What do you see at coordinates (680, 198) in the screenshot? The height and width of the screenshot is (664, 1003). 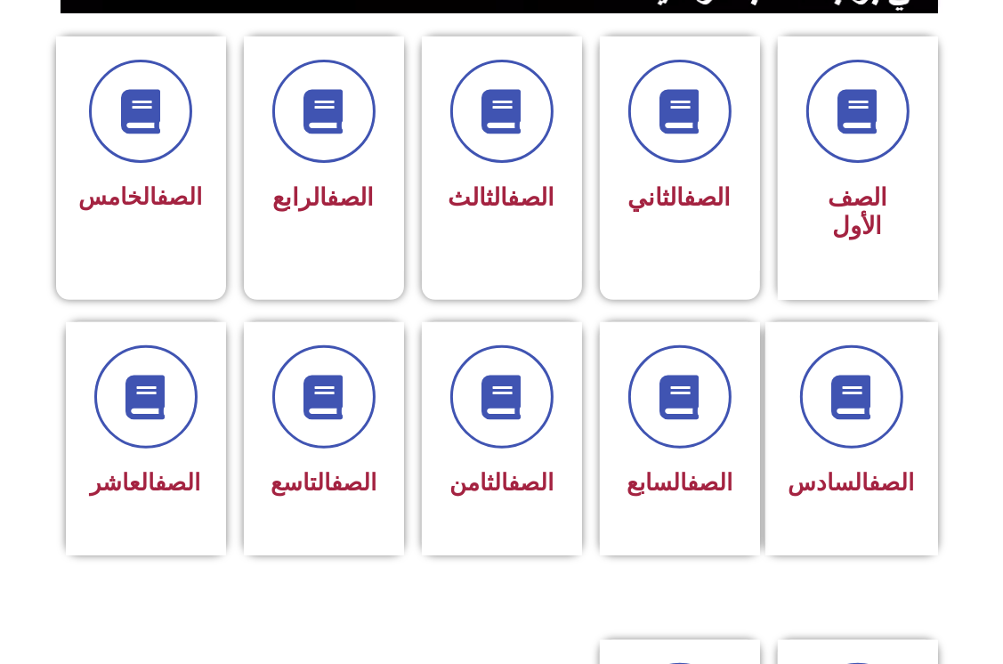 I see `span: الثاني` at bounding box center [680, 198].